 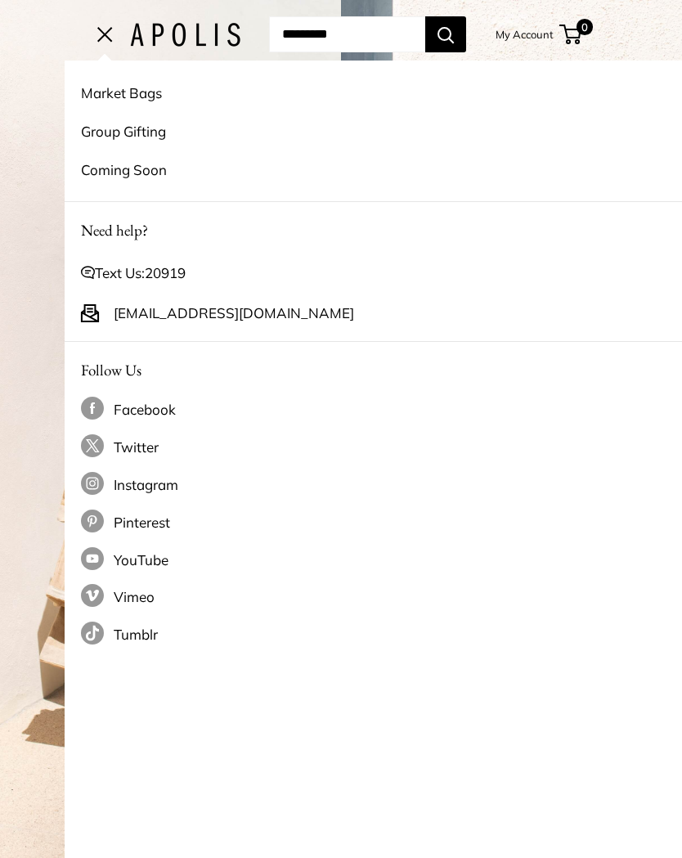 I want to click on span: Text Us:, so click(x=140, y=273).